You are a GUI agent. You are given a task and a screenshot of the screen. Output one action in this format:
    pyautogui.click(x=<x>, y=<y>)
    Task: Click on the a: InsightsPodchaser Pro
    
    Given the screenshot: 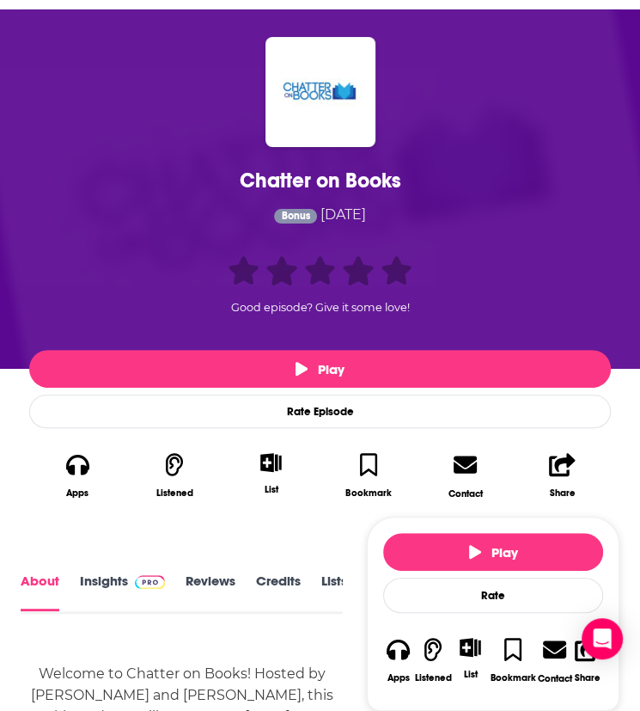 What is the action you would take?
    pyautogui.click(x=122, y=593)
    